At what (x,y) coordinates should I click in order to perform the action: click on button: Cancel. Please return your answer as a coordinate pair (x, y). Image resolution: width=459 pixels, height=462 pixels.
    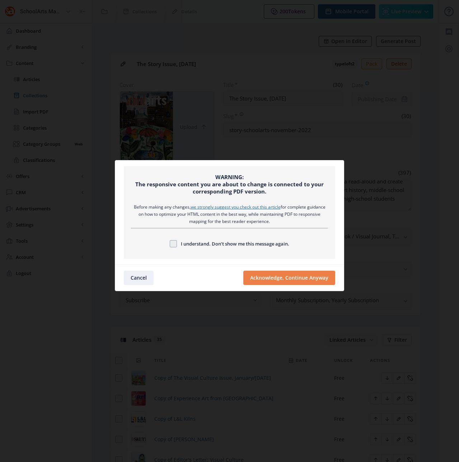
    Looking at the image, I should click on (139, 278).